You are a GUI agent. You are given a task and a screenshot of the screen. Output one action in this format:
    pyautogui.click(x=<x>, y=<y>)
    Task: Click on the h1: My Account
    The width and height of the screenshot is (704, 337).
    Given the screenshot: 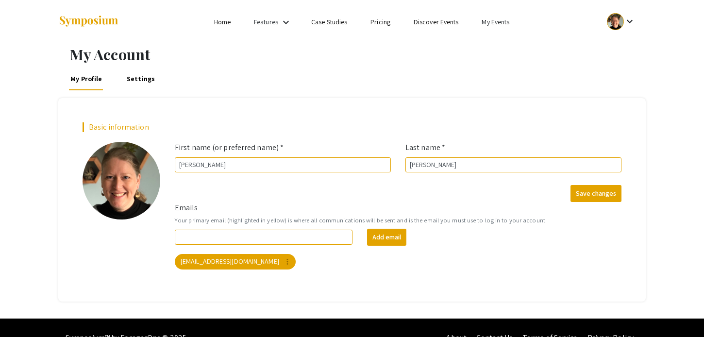 What is the action you would take?
    pyautogui.click(x=358, y=54)
    